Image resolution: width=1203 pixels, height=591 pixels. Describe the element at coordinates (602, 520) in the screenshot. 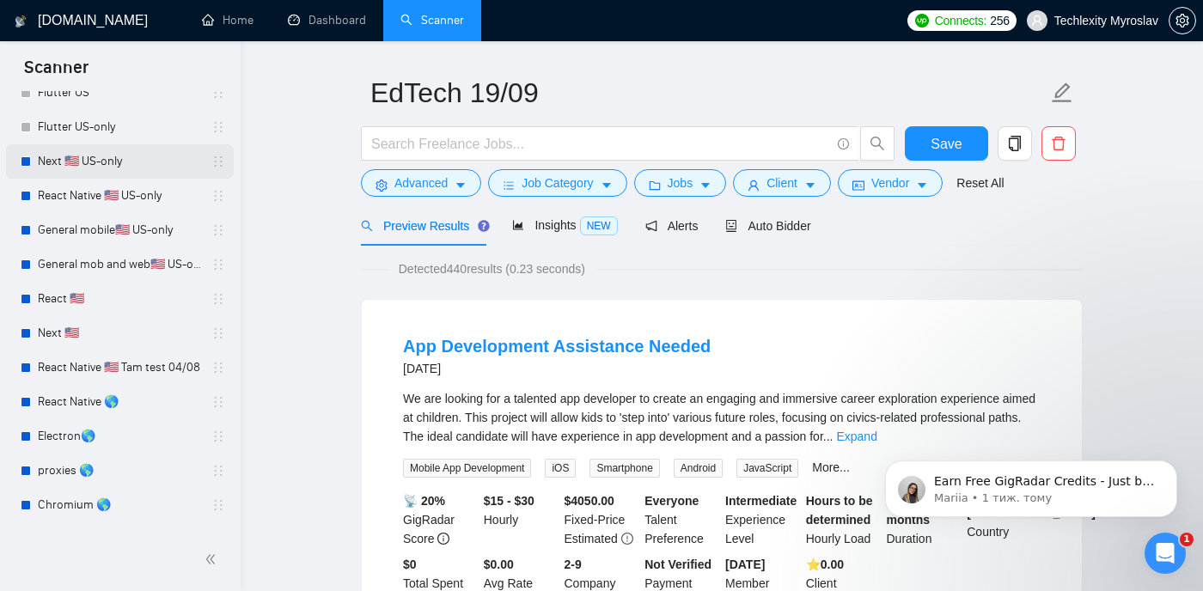

I see `div: Fixed-Price` at that location.